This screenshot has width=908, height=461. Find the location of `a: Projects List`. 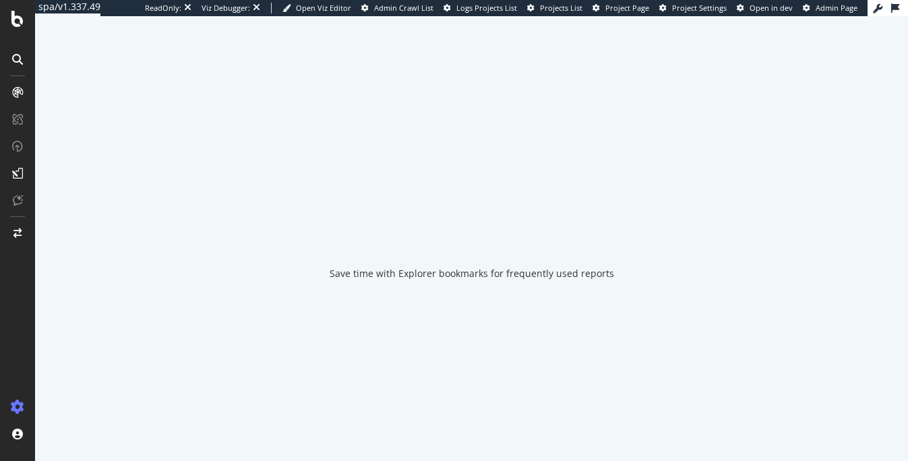

a: Projects List is located at coordinates (555, 8).